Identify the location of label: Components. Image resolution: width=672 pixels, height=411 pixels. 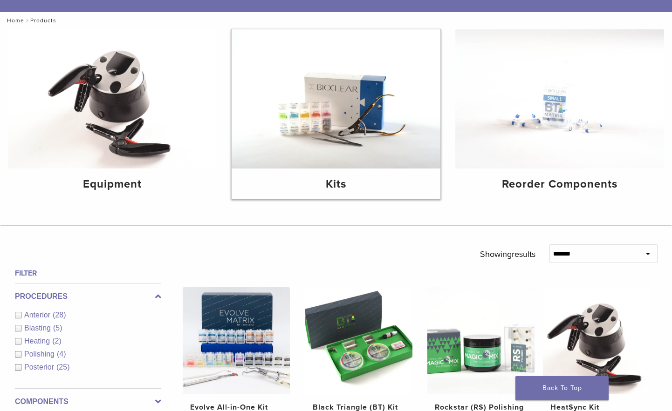
(88, 402).